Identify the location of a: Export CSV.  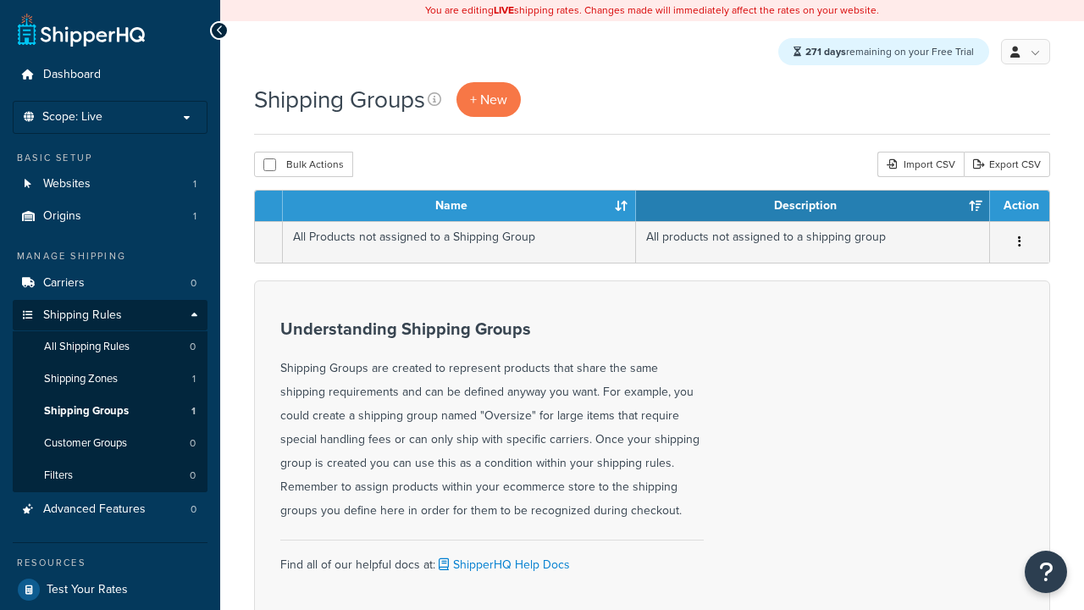
(1007, 164).